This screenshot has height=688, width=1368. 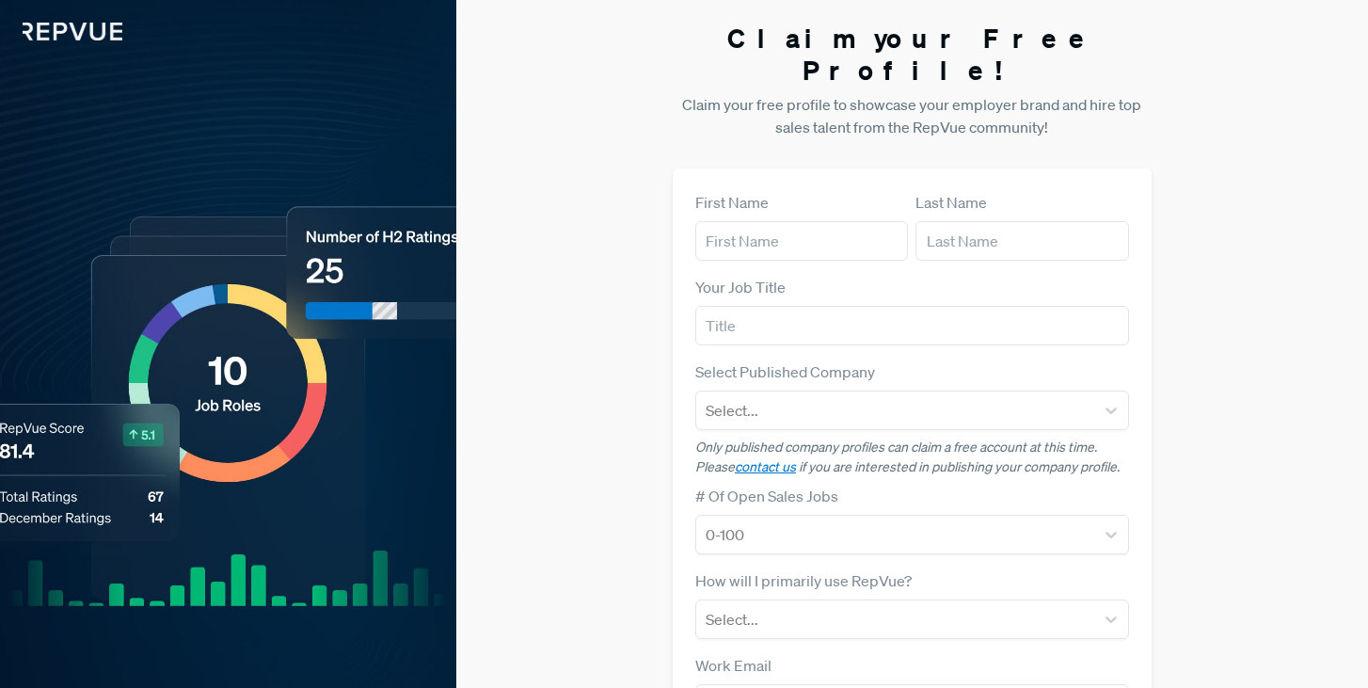 What do you see at coordinates (767, 496) in the screenshot?
I see `label: # Of Open Sales Jobs` at bounding box center [767, 496].